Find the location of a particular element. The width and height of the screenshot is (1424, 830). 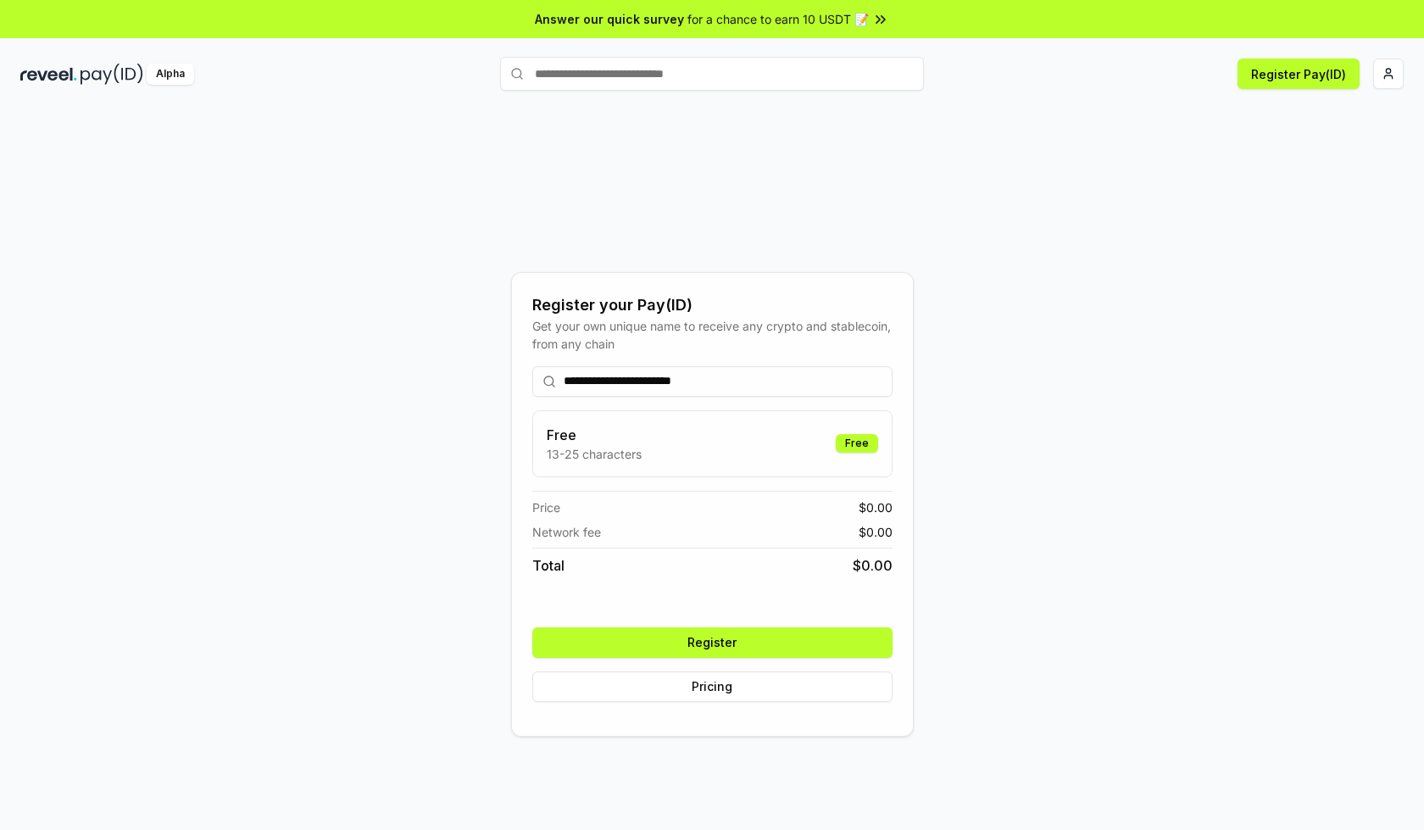

button: Pricing is located at coordinates (712, 686).